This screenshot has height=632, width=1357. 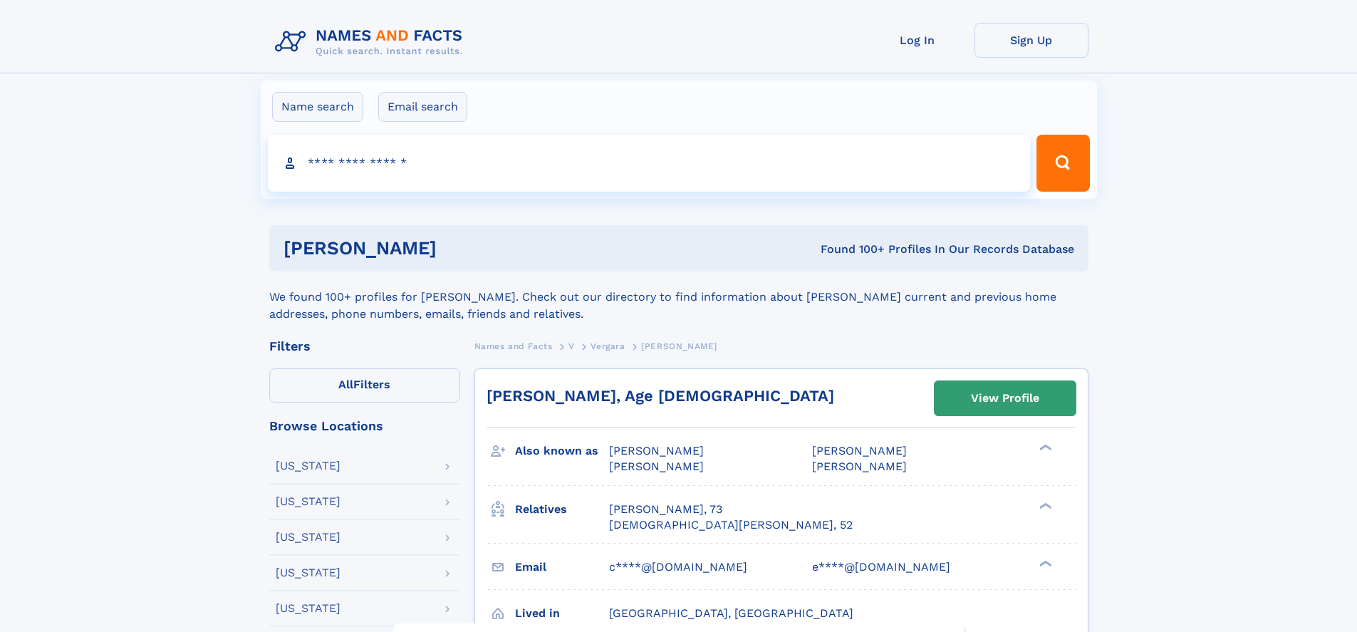 I want to click on h3: Email, so click(x=562, y=567).